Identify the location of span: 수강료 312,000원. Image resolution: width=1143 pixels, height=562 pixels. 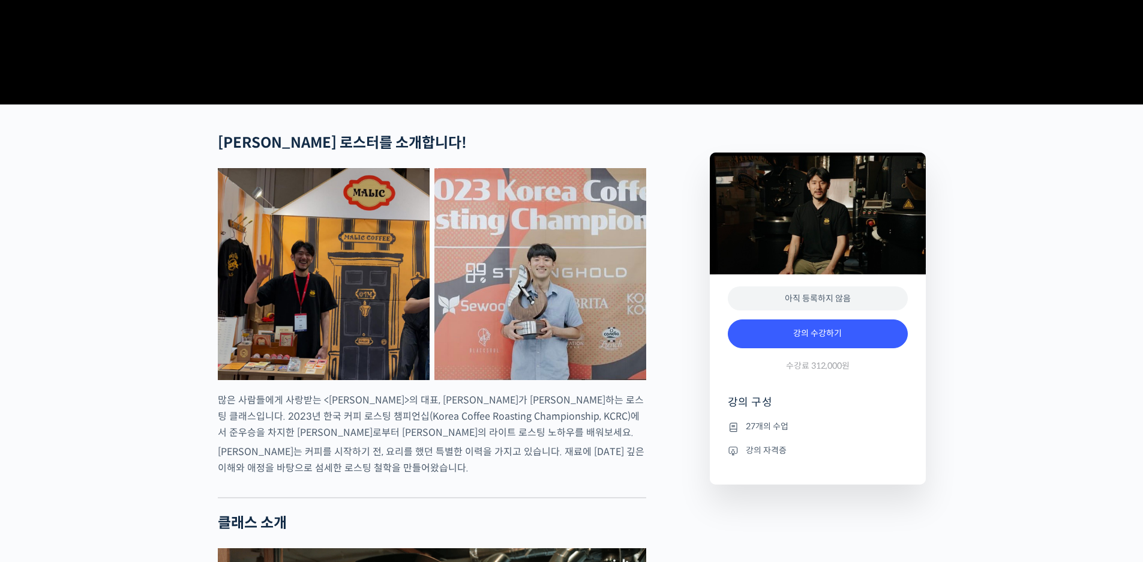
(818, 365).